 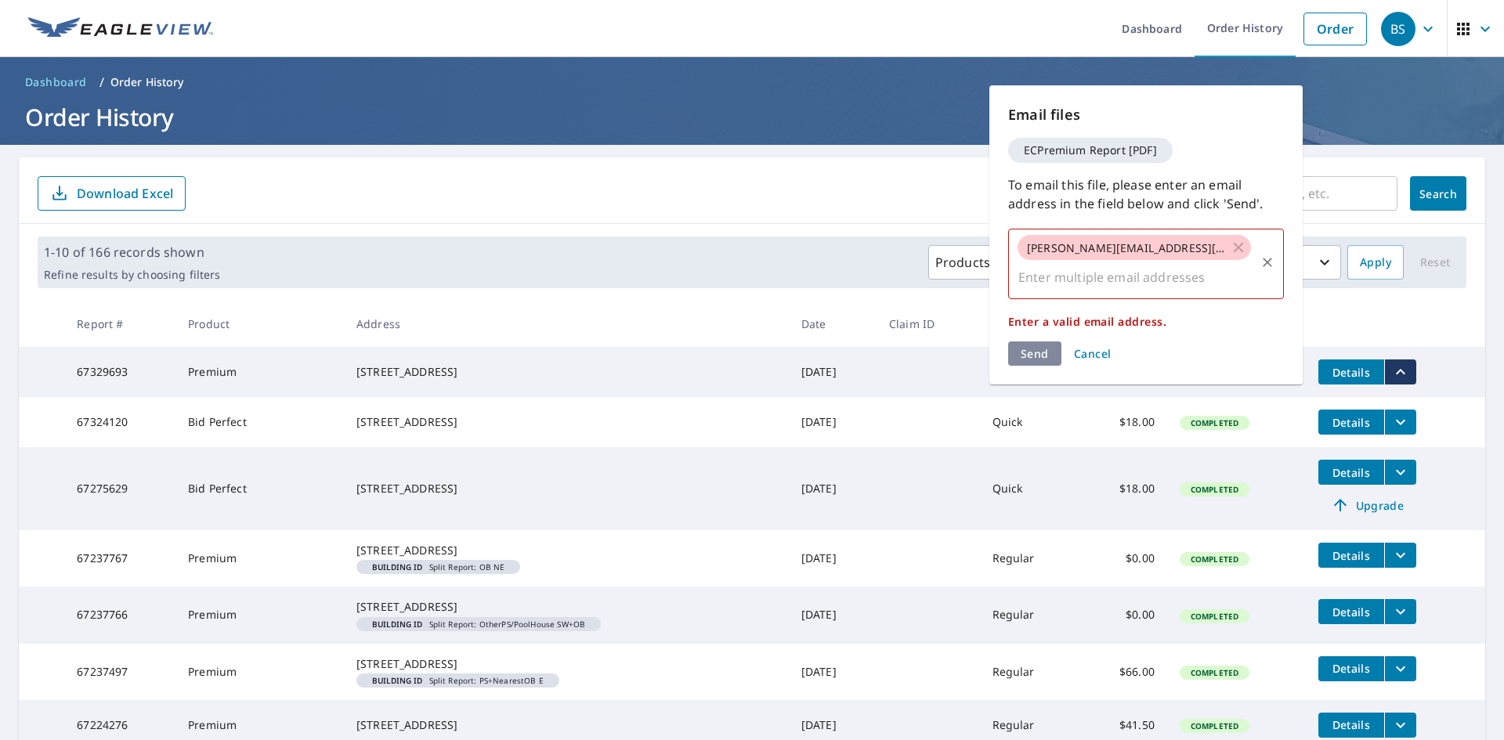 I want to click on a: Order, so click(x=1335, y=29).